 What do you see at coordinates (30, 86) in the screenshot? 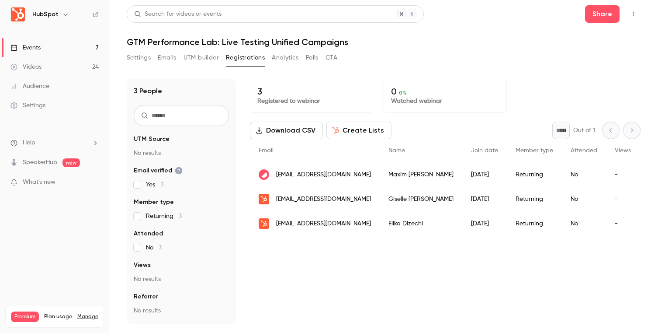
I see `div: Audience` at bounding box center [30, 86].